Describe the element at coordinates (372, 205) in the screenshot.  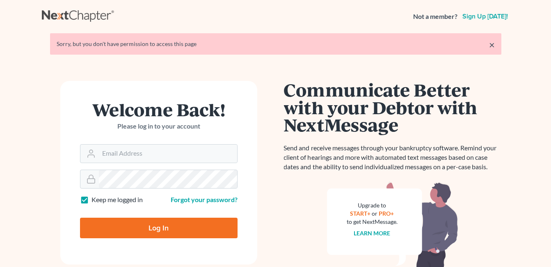
I see `div: Upgrade to` at that location.